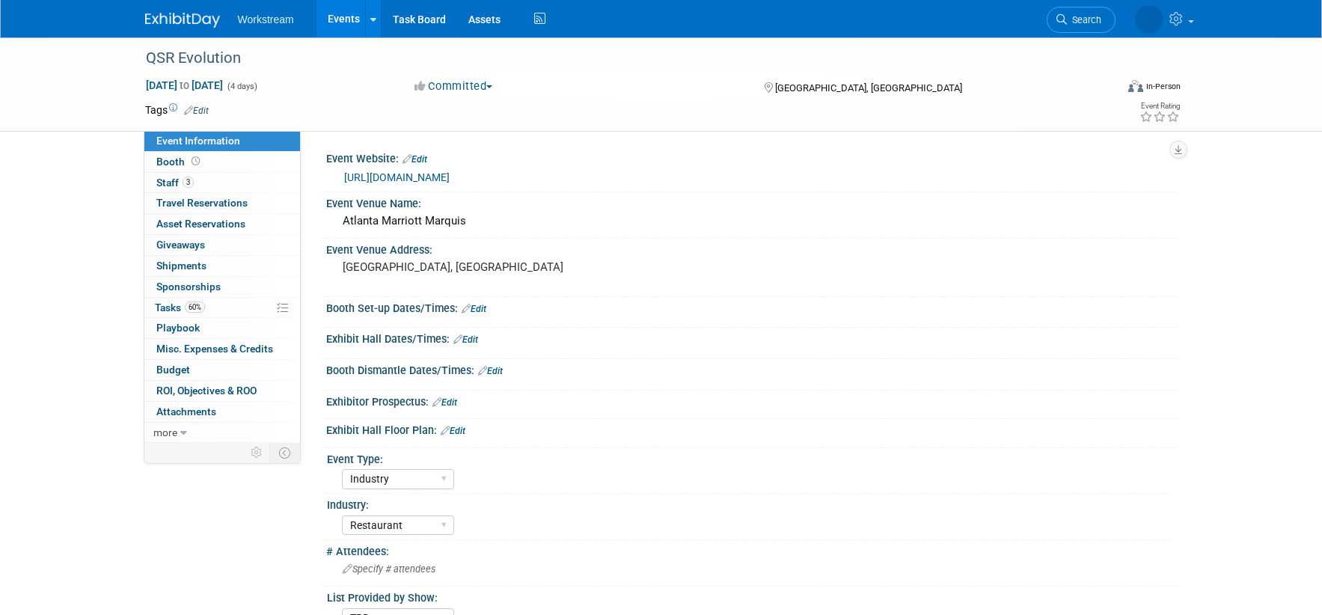  What do you see at coordinates (222, 370) in the screenshot?
I see `a: Budget` at bounding box center [222, 370].